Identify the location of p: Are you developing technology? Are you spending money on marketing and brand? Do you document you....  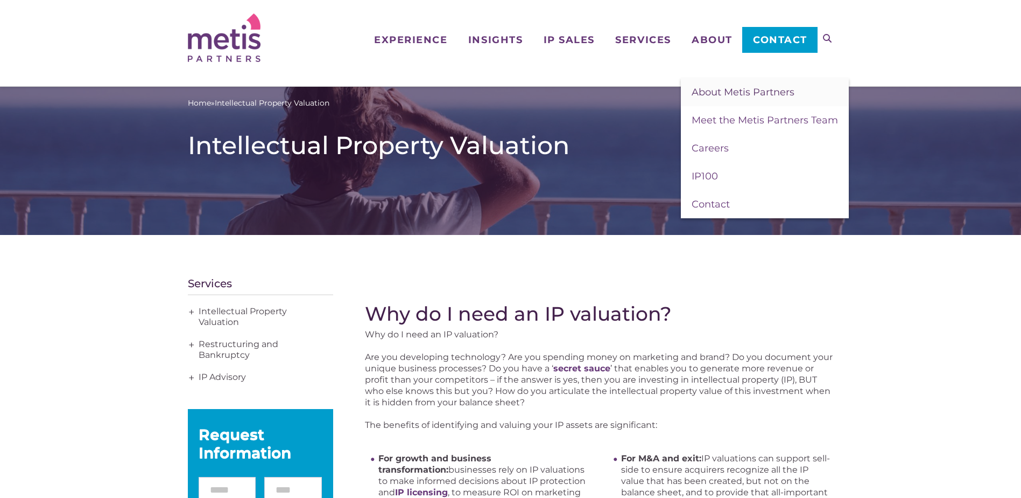
(599, 379).